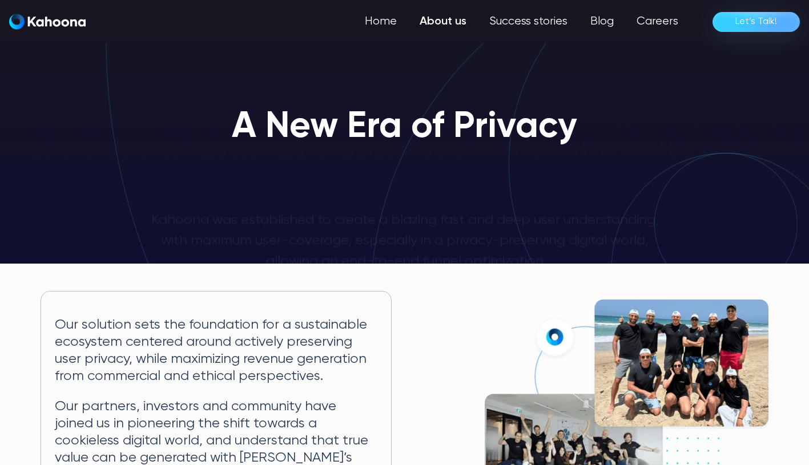 The image size is (809, 465). Describe the element at coordinates (47, 22) in the screenshot. I see `a: home` at that location.